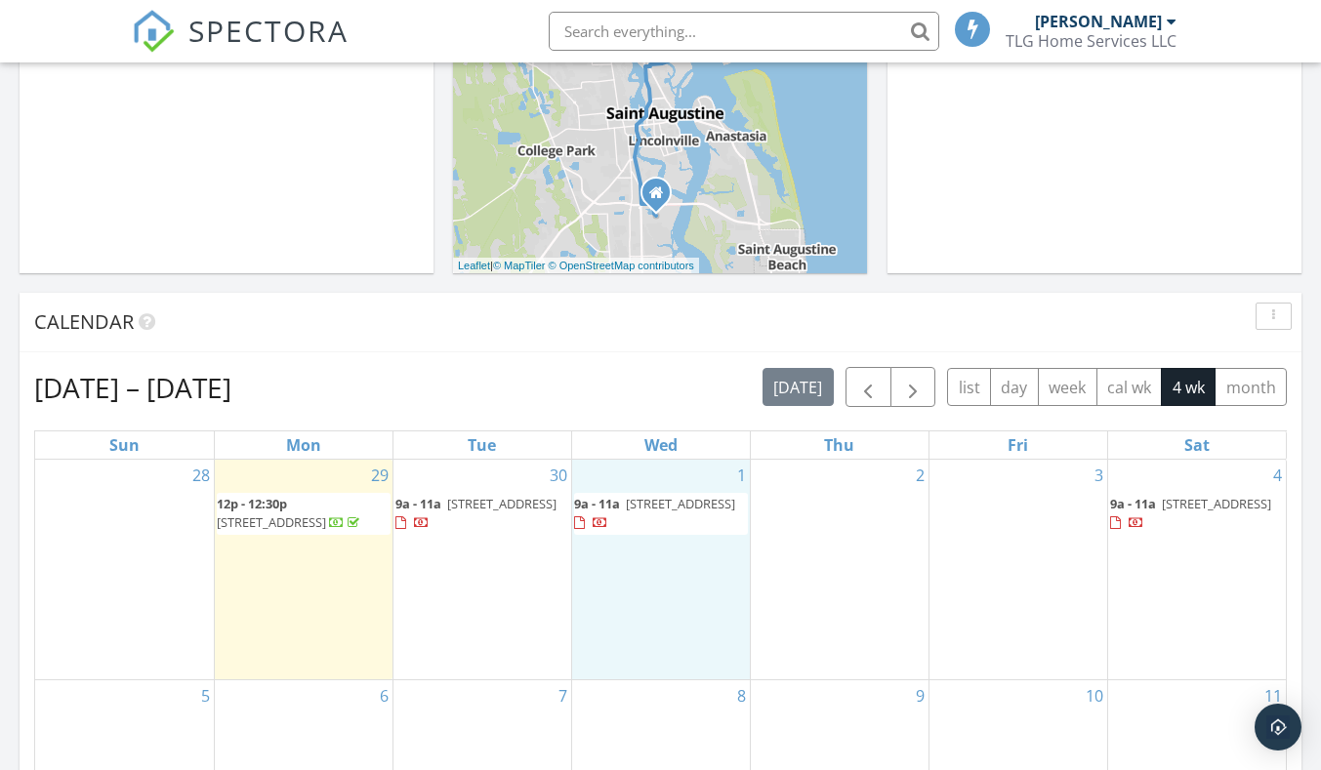 Image resolution: width=1321 pixels, height=770 pixels. I want to click on td: Go to October 4, 2025, so click(1196, 569).